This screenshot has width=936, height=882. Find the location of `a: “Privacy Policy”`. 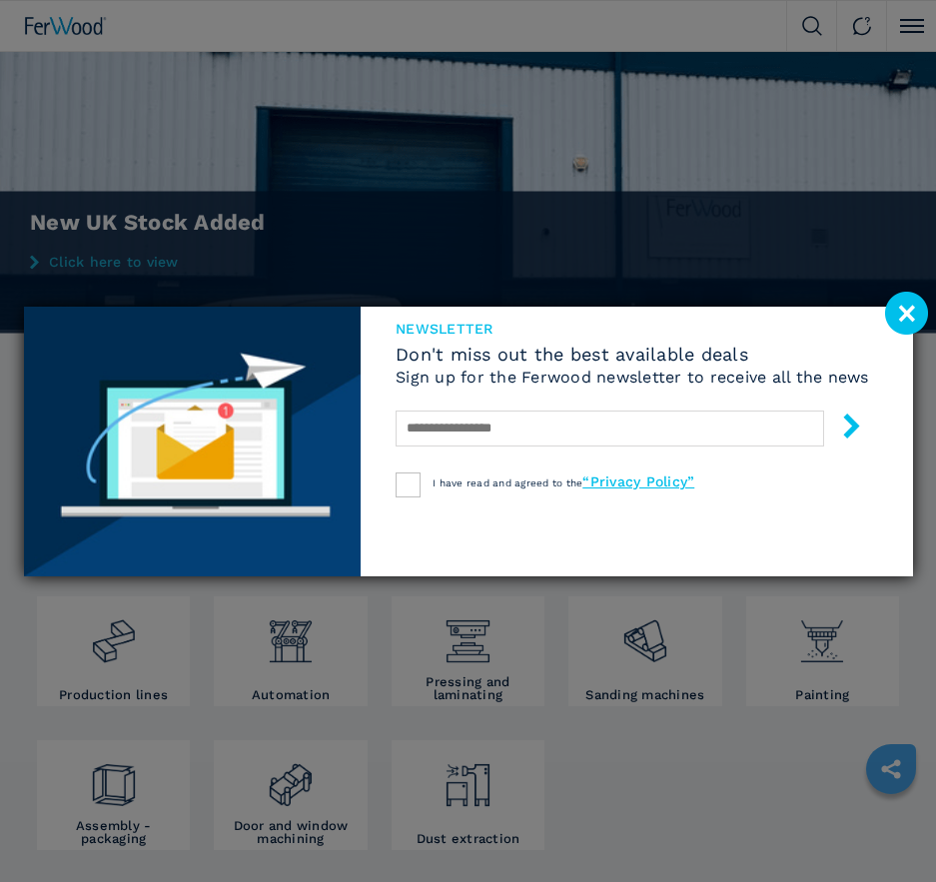

a: “Privacy Policy” is located at coordinates (638, 481).